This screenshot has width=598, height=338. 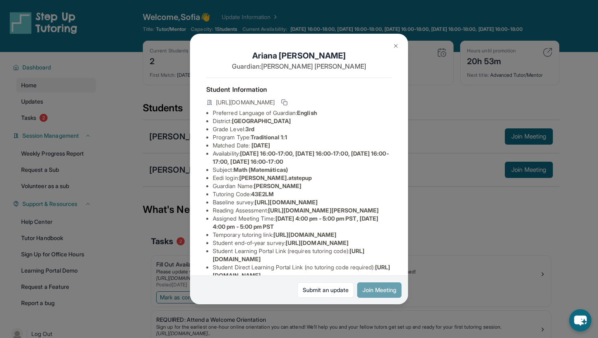 What do you see at coordinates (302, 272) in the screenshot?
I see `li: Student Direct Learning Portal Link (no tutoring code required) :` at bounding box center [302, 272].